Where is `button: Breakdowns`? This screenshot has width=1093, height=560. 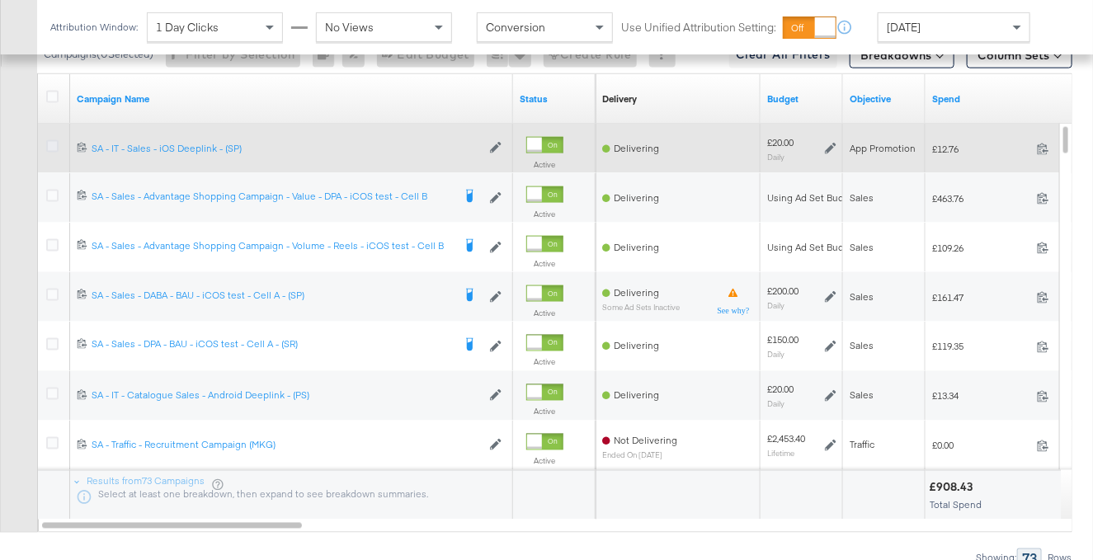
button: Breakdowns is located at coordinates (901, 55).